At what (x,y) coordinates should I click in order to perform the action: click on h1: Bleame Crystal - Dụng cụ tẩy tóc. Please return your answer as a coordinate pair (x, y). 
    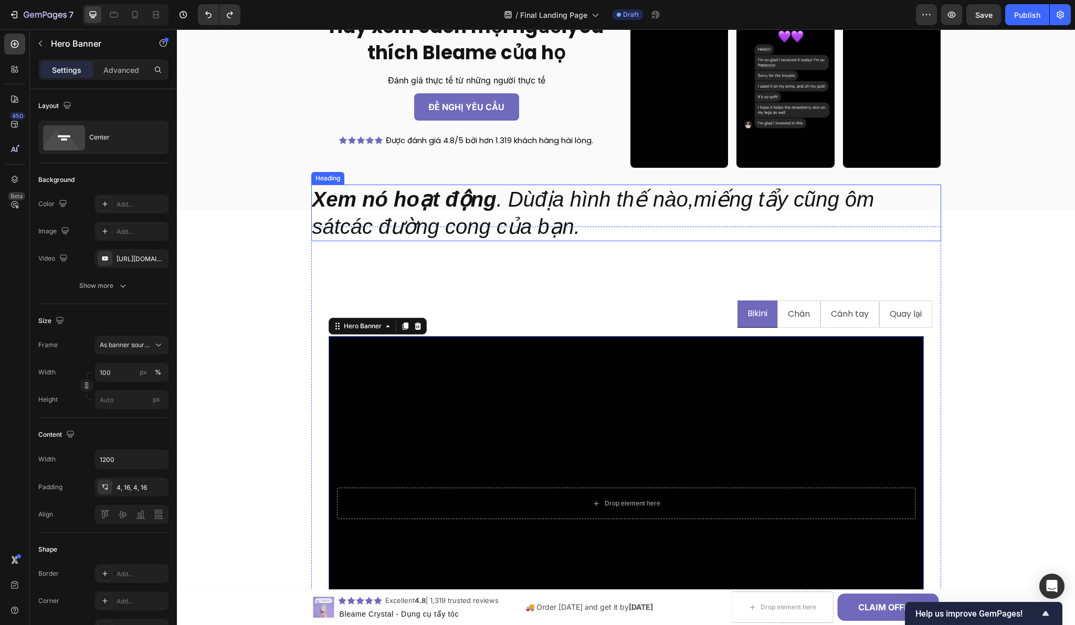
    Looking at the image, I should click on (252, 585).